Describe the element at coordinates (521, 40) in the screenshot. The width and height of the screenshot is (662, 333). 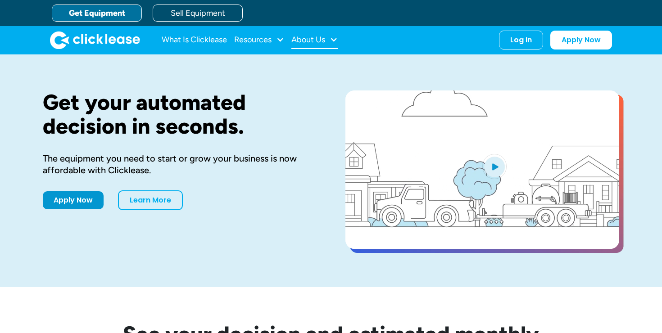
I see `div: Log In` at that location.